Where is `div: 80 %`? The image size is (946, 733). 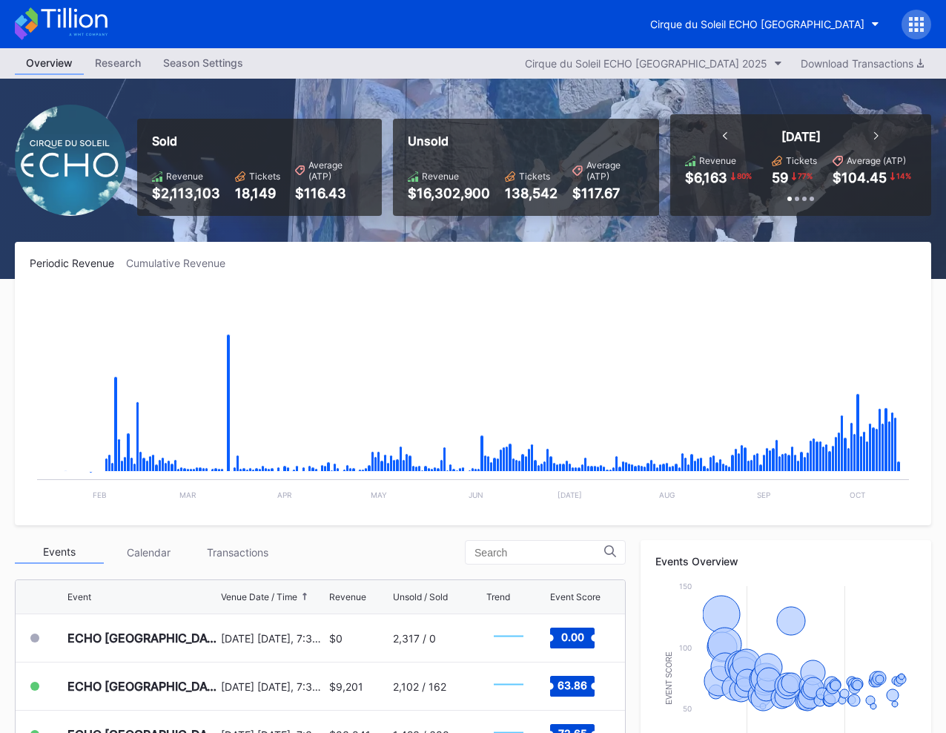 div: 80 % is located at coordinates (745, 176).